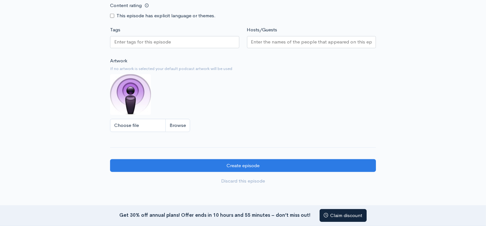 This screenshot has width=486, height=226. Describe the element at coordinates (143, 42) in the screenshot. I see `input: Enter tags for this episode` at that location.